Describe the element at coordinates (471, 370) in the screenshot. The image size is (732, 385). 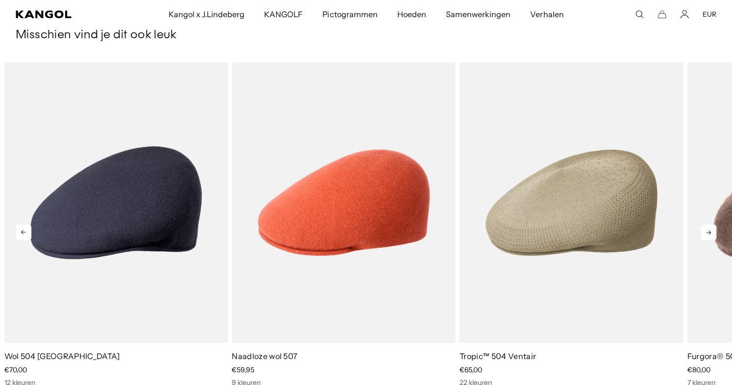
I see `span: €65,00` at that location.